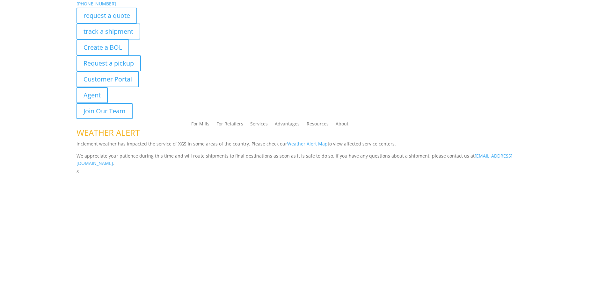  Describe the element at coordinates (107, 16) in the screenshot. I see `a: request a quote` at that location.